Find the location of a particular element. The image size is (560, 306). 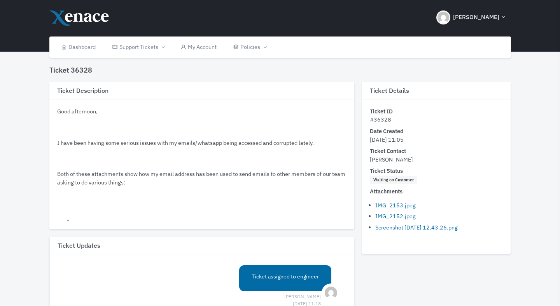

h3: Ticket Updates is located at coordinates (202, 246).